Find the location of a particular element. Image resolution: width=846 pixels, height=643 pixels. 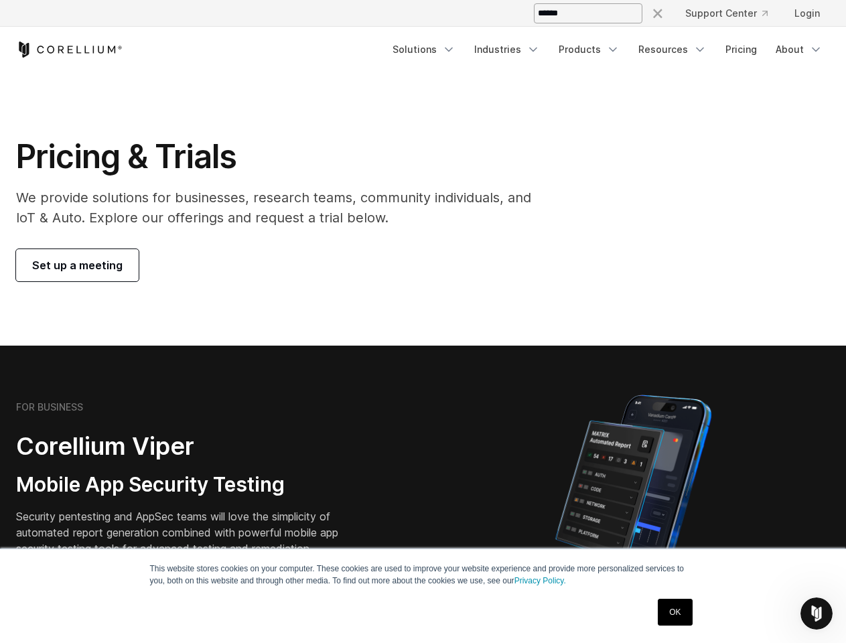

a: Pricing is located at coordinates (741, 50).